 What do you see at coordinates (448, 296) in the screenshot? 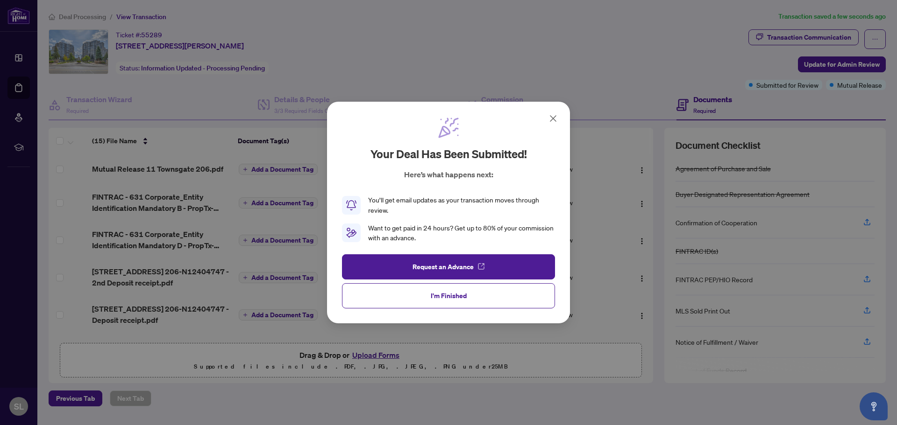
I see `button: I'm Finished` at bounding box center [448, 296].